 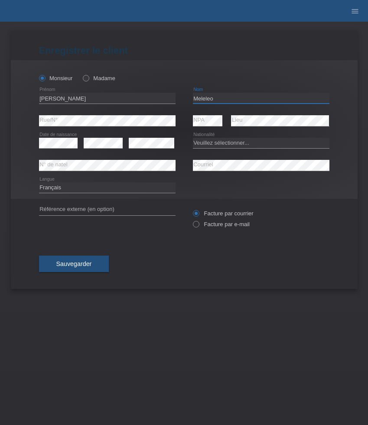 What do you see at coordinates (85, 78) in the screenshot?
I see `input: Madame` at bounding box center [85, 78].